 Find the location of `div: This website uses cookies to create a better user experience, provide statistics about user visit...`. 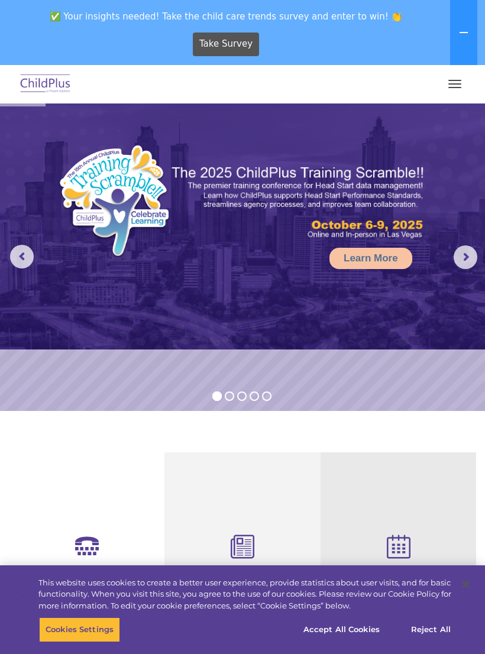

div: This website uses cookies to create a better user experience, provide statistics about user visit... is located at coordinates (245, 594).